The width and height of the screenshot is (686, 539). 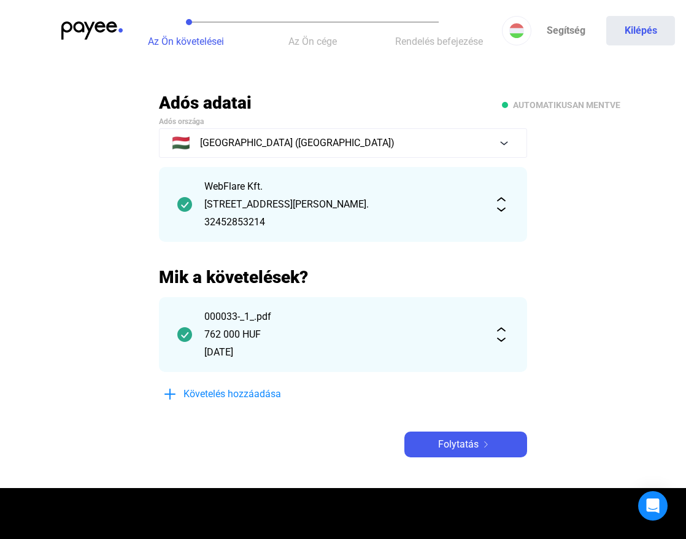 I want to click on div: Open Intercom Messenger, so click(x=653, y=506).